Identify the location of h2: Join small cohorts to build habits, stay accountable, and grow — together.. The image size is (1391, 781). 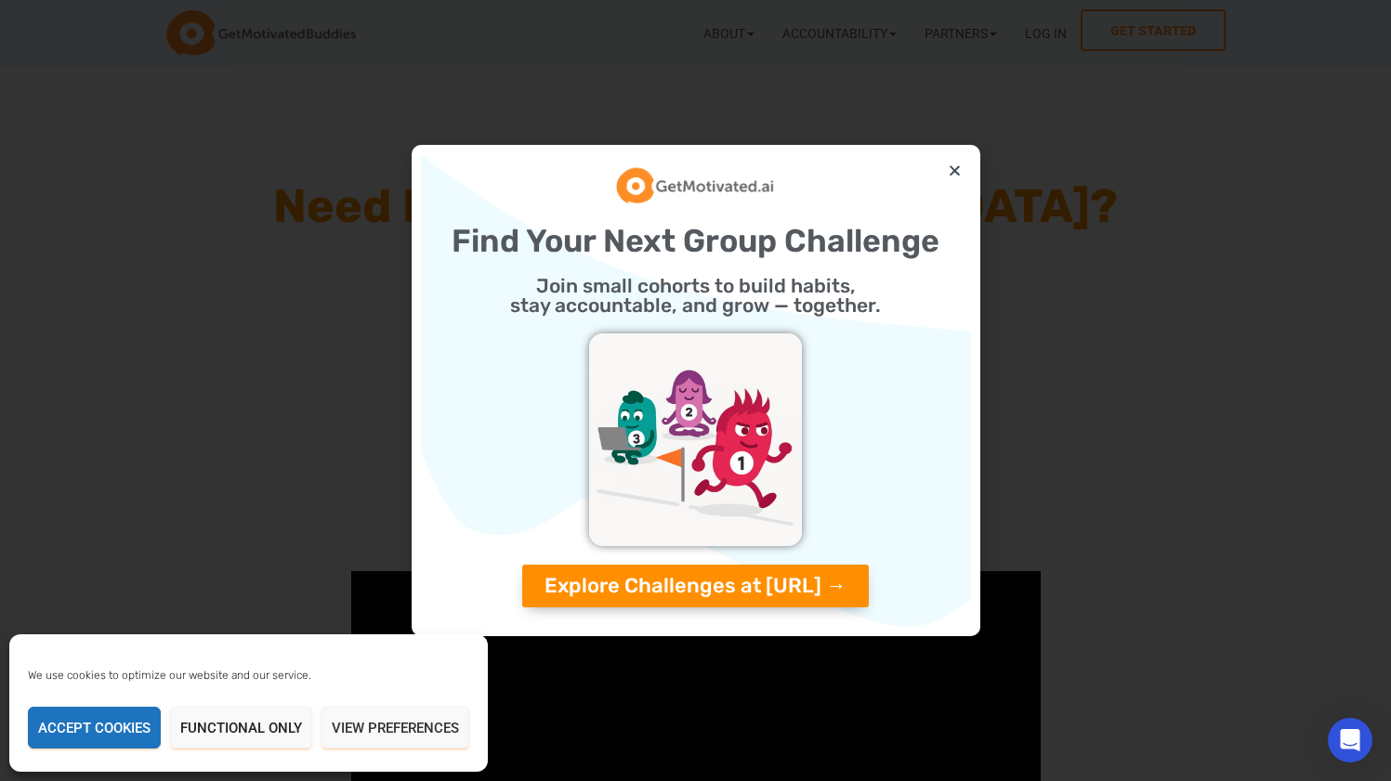
(696, 295).